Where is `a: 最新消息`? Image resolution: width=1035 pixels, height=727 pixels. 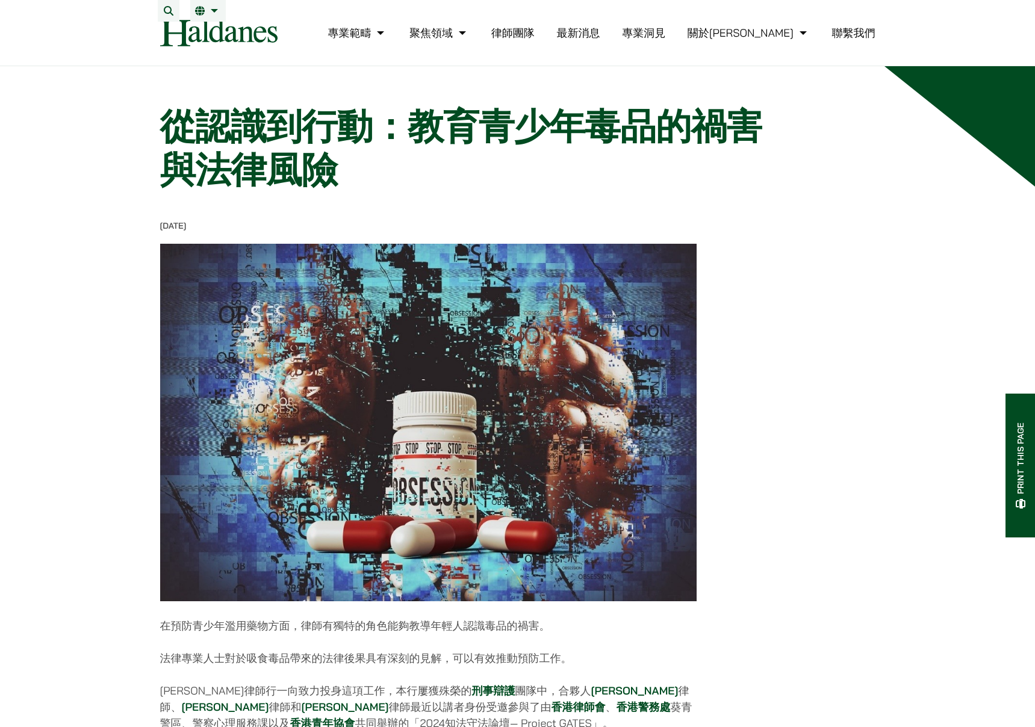 a: 最新消息 is located at coordinates (578, 33).